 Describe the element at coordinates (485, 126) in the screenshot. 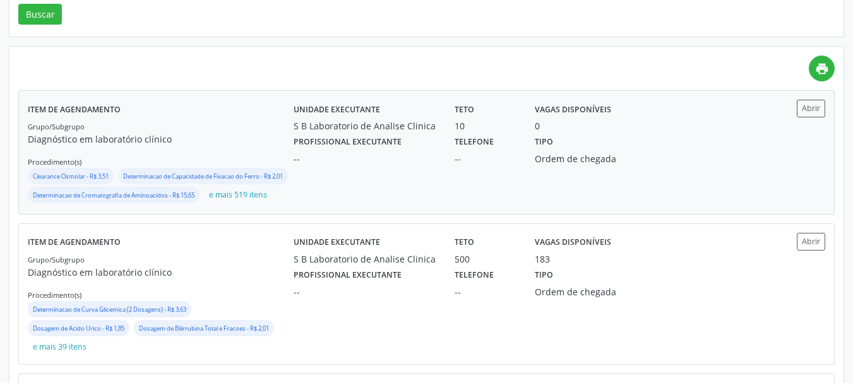

I see `div: 10` at that location.